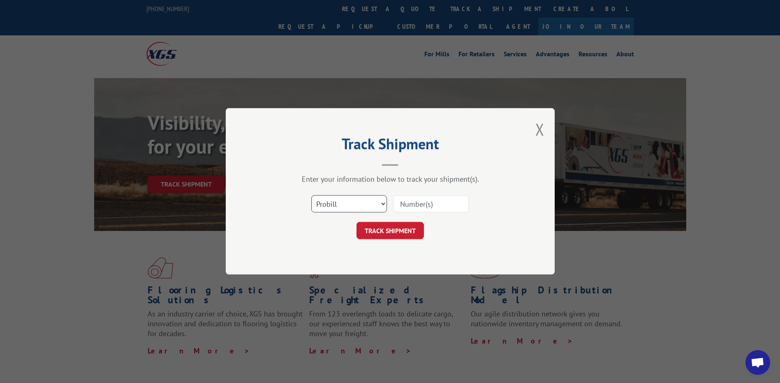  Describe the element at coordinates (390, 231) in the screenshot. I see `button: TRACK SHIPMENT` at that location.